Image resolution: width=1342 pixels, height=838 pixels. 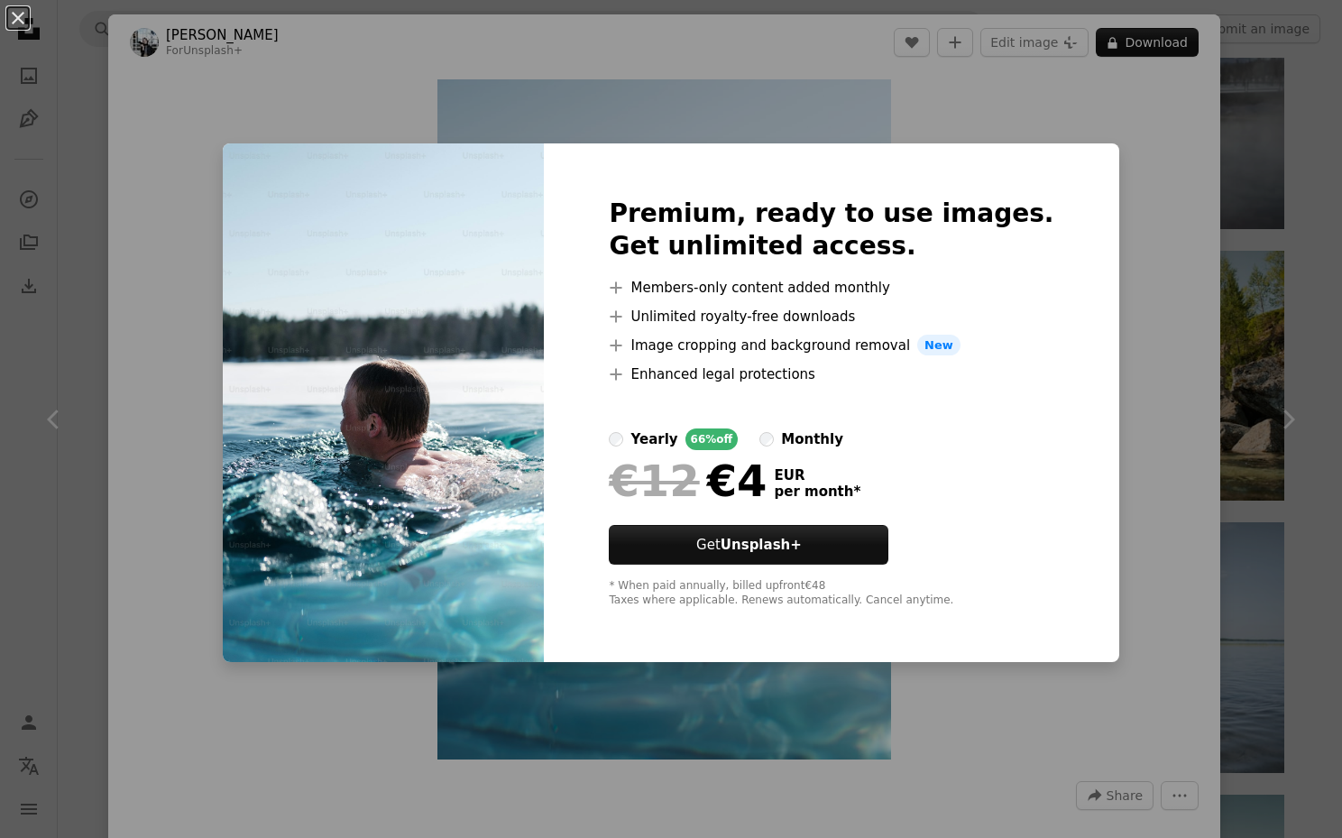 I want to click on li: Unlimited royalty-free downloads, so click(x=831, y=317).